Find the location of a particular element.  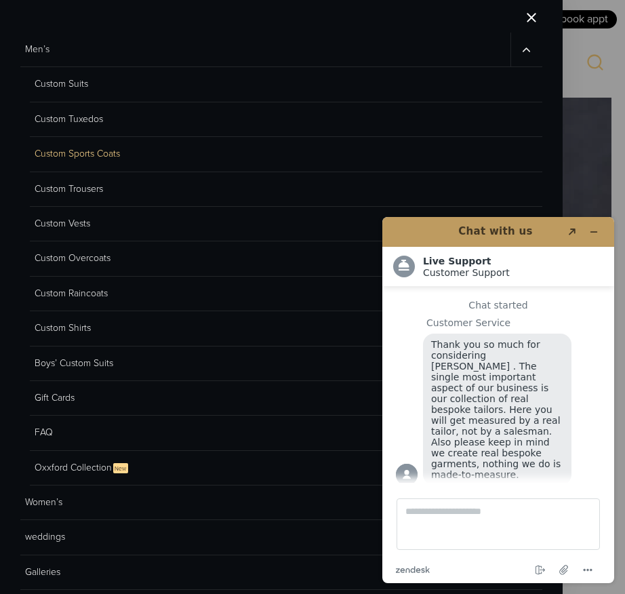

a: FAQ is located at coordinates (286, 433).